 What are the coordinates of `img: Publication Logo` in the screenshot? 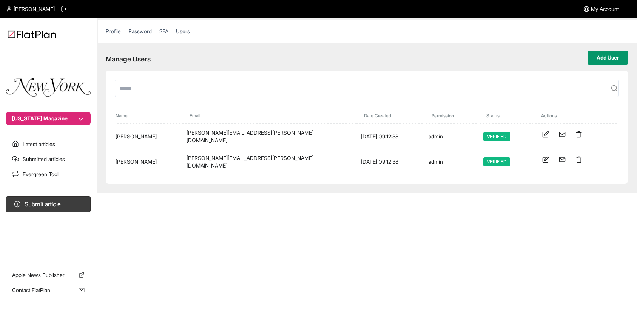 It's located at (48, 88).